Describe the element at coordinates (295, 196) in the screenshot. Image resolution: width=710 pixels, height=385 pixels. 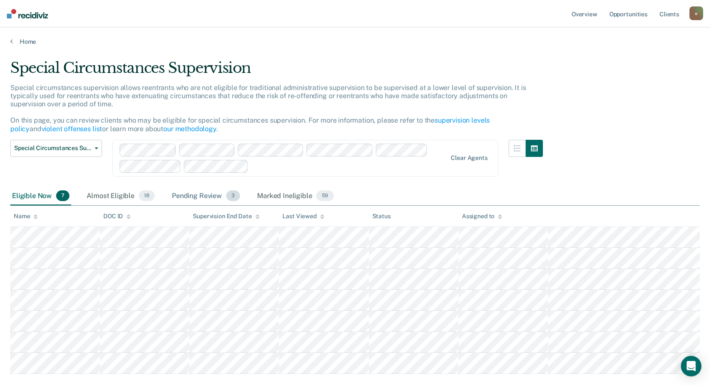
I see `div: Marked Ineligible59` at that location.